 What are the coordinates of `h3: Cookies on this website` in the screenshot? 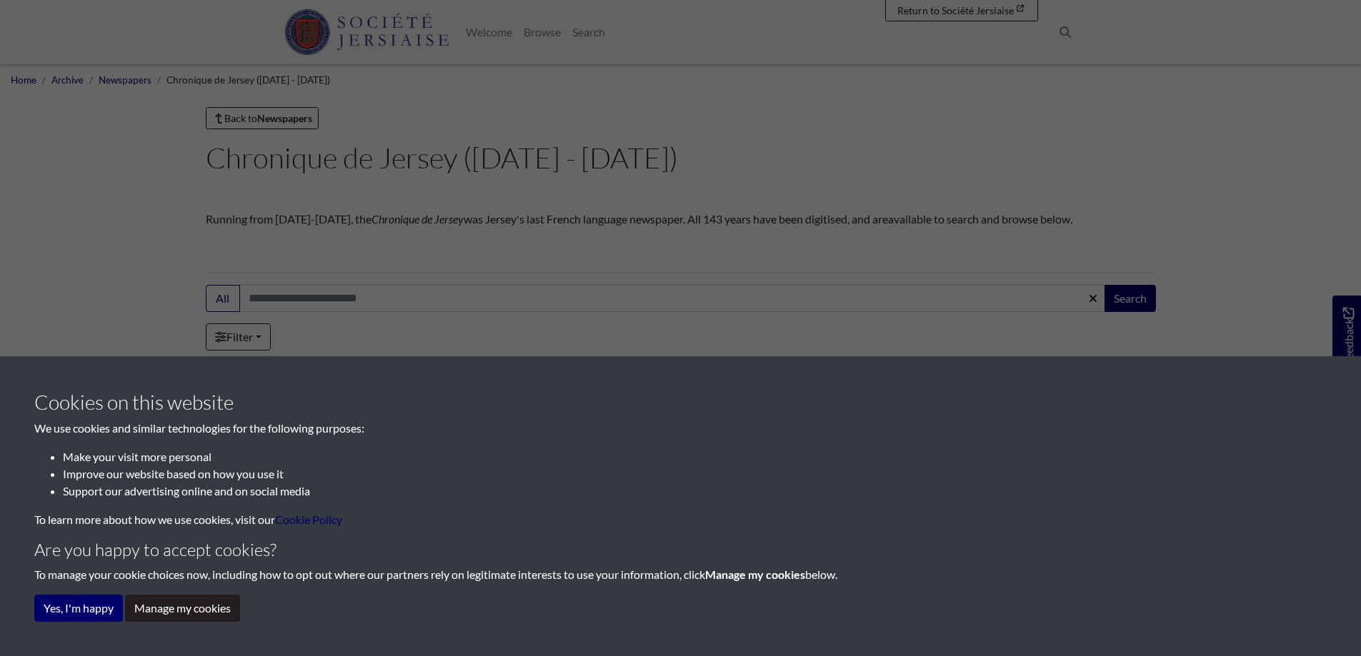 It's located at (680, 403).